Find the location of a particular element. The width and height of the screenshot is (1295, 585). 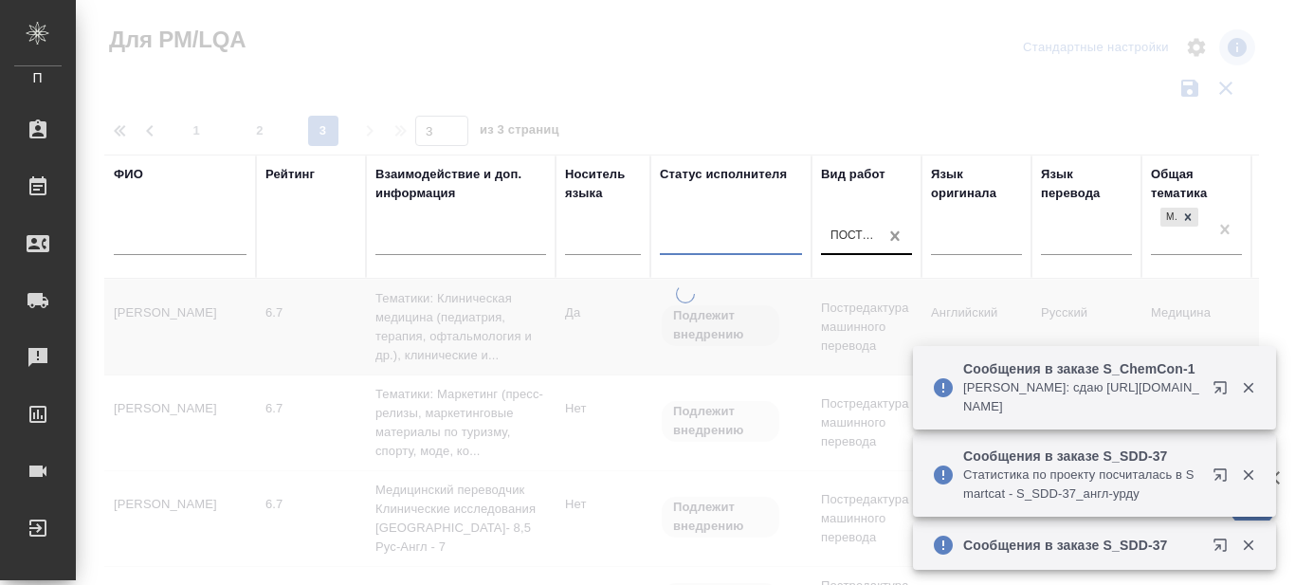

div: Рейтинг is located at coordinates (290, 174).